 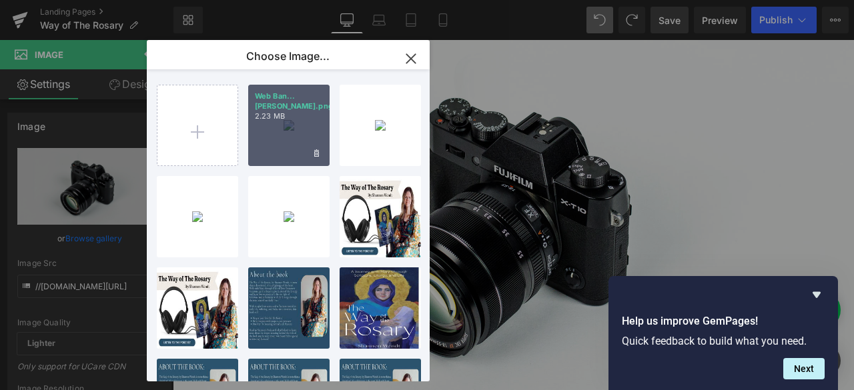 What do you see at coordinates (816, 295) in the screenshot?
I see `button: Hide survey` at bounding box center [816, 295].